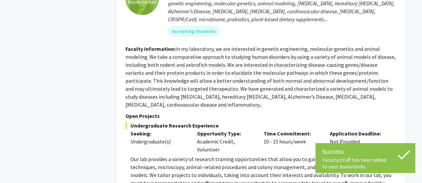  I want to click on p: Time Commitment:, so click(292, 134).